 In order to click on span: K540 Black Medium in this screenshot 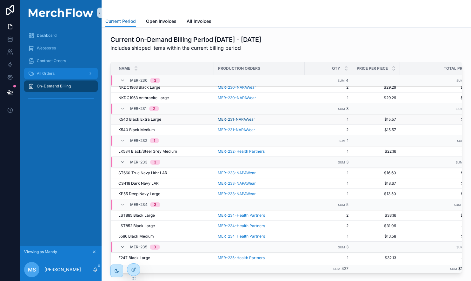, I will do `click(136, 130)`.